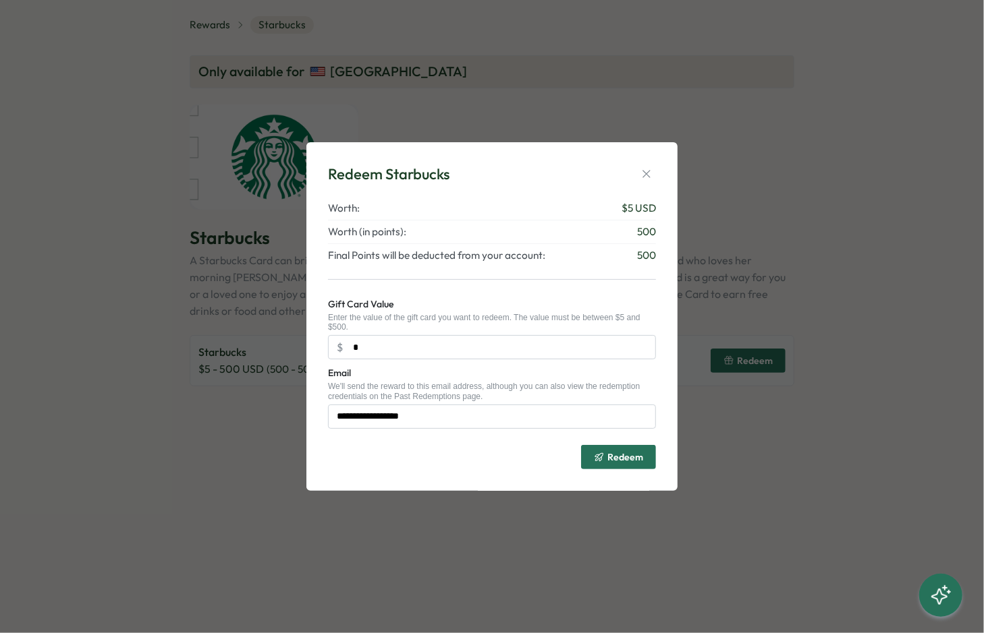  Describe the element at coordinates (492, 391) in the screenshot. I see `div: We'll send the reward to this email address, although you can also view the redemption credential...` at that location.